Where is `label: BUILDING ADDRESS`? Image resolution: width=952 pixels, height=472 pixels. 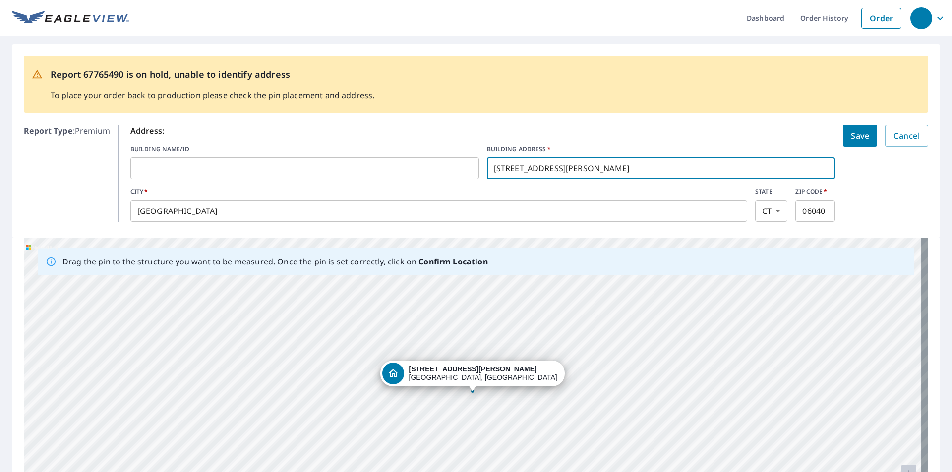
label: BUILDING ADDRESS is located at coordinates (661, 149).